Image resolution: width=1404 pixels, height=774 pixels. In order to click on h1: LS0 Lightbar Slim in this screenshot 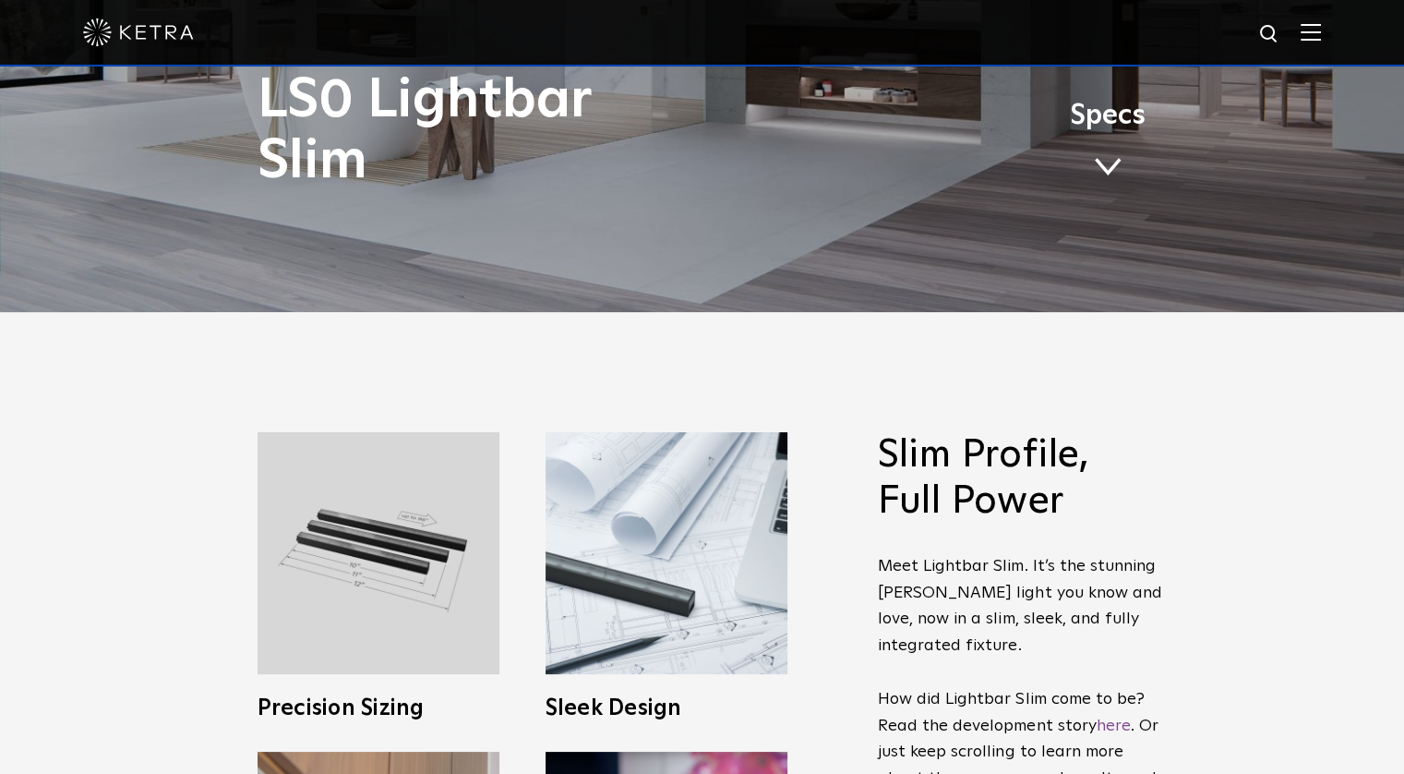, I will do `click(518, 131)`.